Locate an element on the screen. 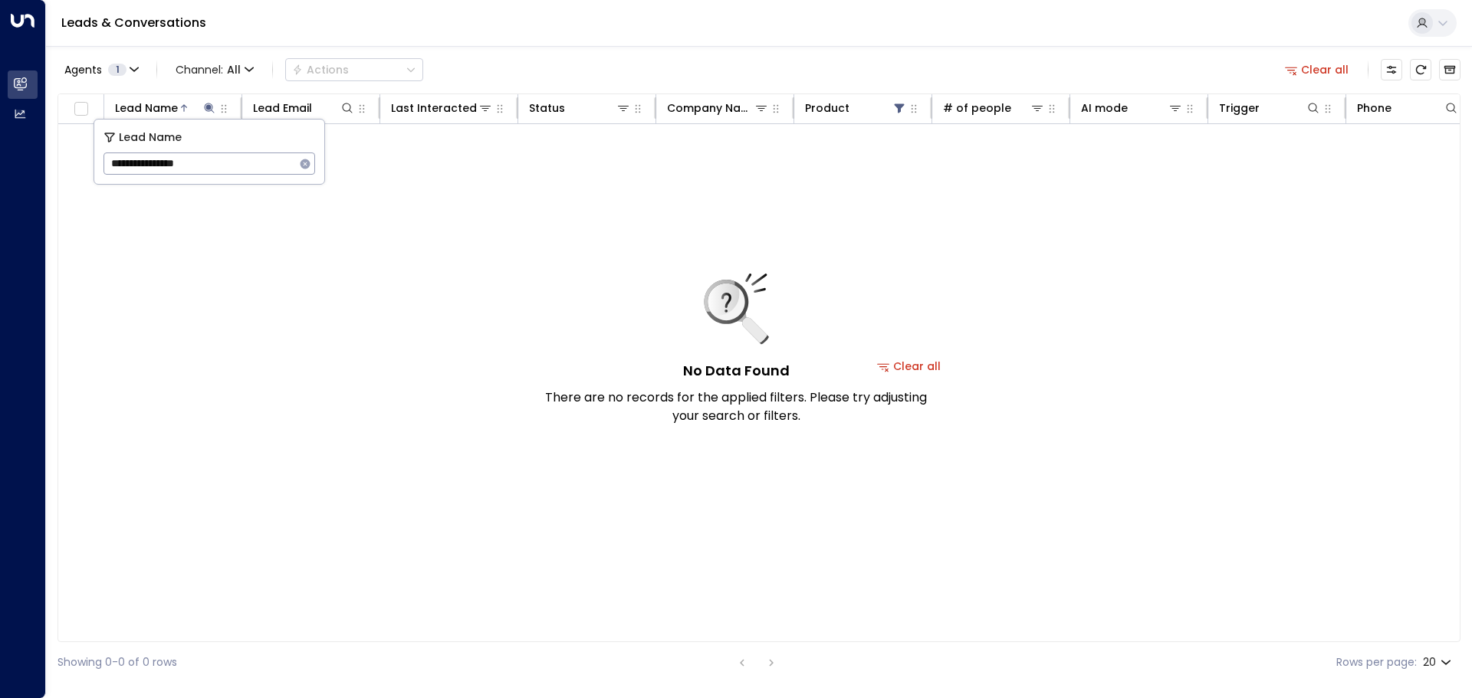 Image resolution: width=1472 pixels, height=698 pixels. span: 1 is located at coordinates (117, 70).